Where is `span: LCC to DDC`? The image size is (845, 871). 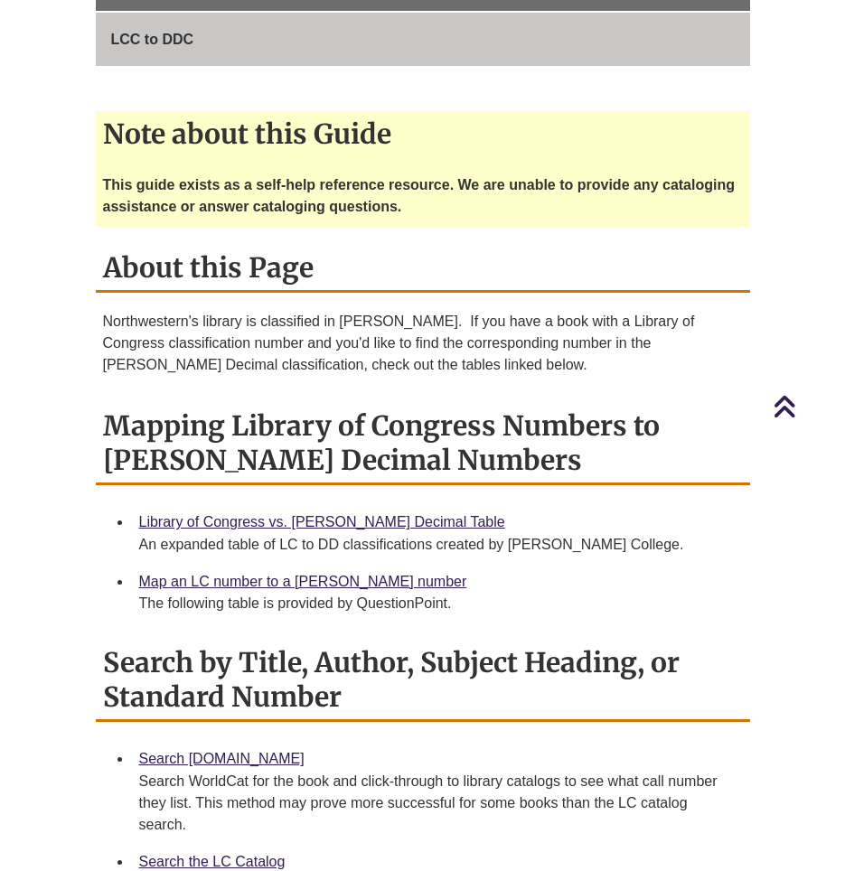
span: LCC to DDC is located at coordinates (153, 39).